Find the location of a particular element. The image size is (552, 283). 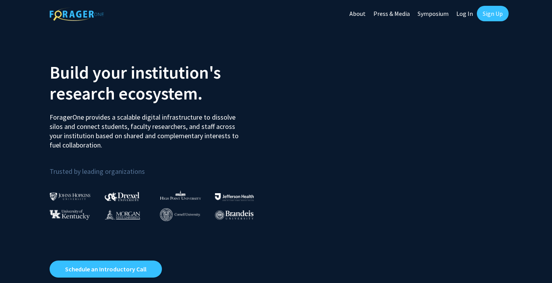

img: Johns Hopkins University is located at coordinates (70, 196).